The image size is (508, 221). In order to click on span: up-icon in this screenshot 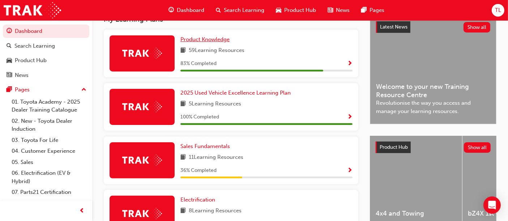, I will do `click(84, 90)`.